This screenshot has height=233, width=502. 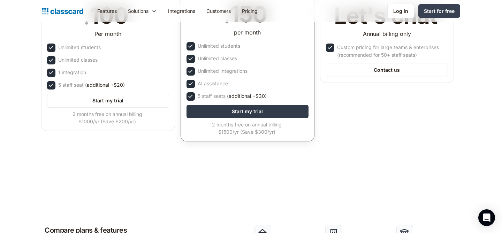 What do you see at coordinates (105, 85) in the screenshot?
I see `span: (additional +$20)` at bounding box center [105, 85].